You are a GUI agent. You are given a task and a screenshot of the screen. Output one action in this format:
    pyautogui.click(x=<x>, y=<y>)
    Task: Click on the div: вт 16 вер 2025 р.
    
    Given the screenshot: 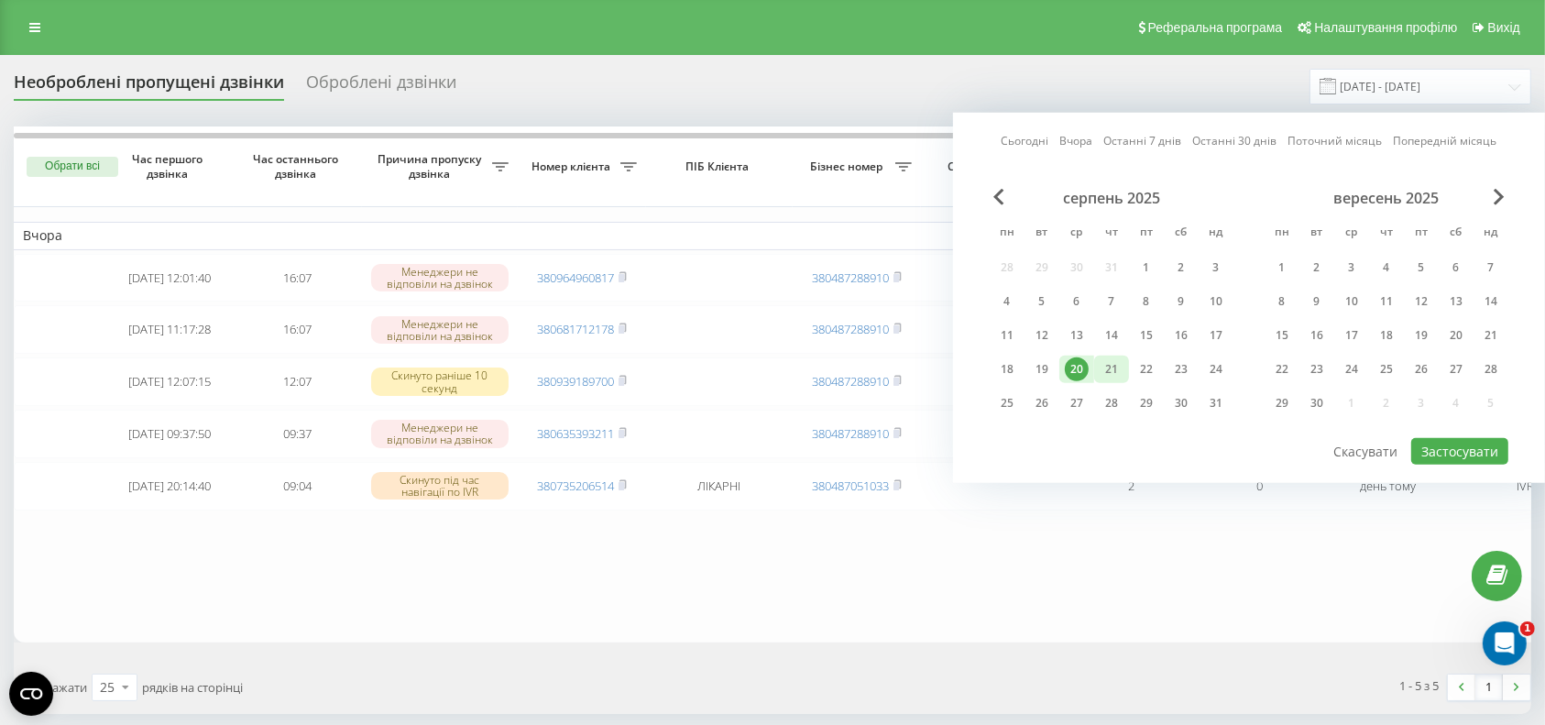 What is the action you would take?
    pyautogui.click(x=1317, y=335)
    